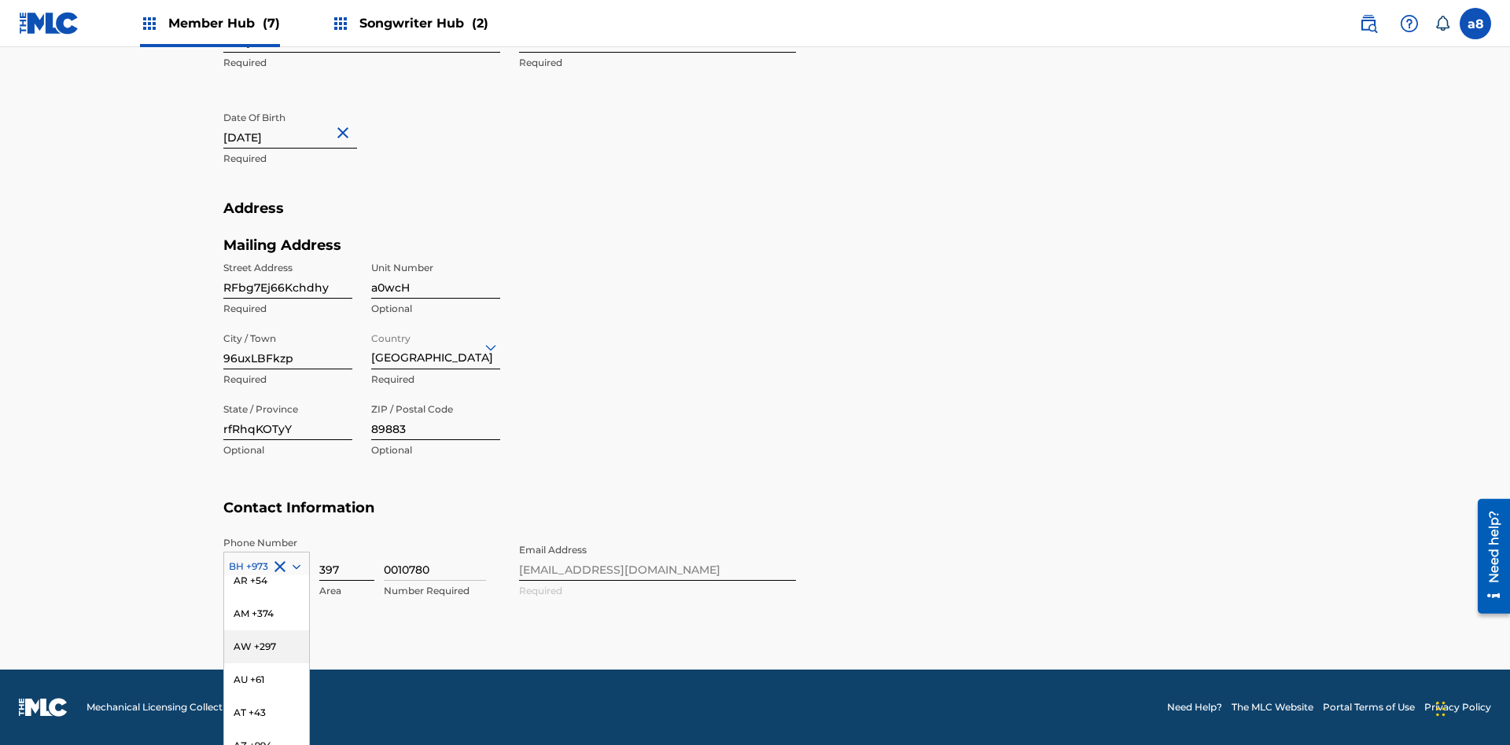 The height and width of the screenshot is (745, 1510). What do you see at coordinates (1409, 24) in the screenshot?
I see `img: help` at bounding box center [1409, 24].